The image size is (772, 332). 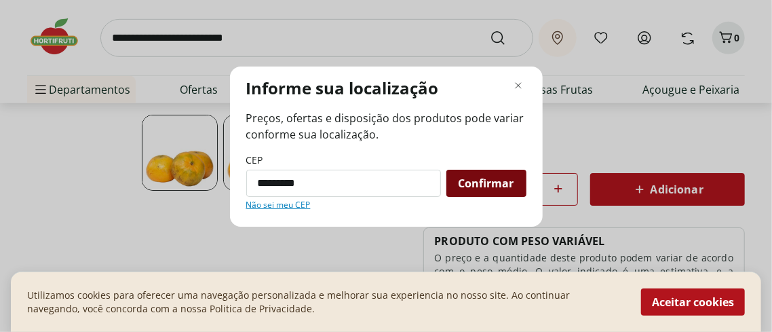 I want to click on button: Fechar modal de regionalização, so click(x=518, y=85).